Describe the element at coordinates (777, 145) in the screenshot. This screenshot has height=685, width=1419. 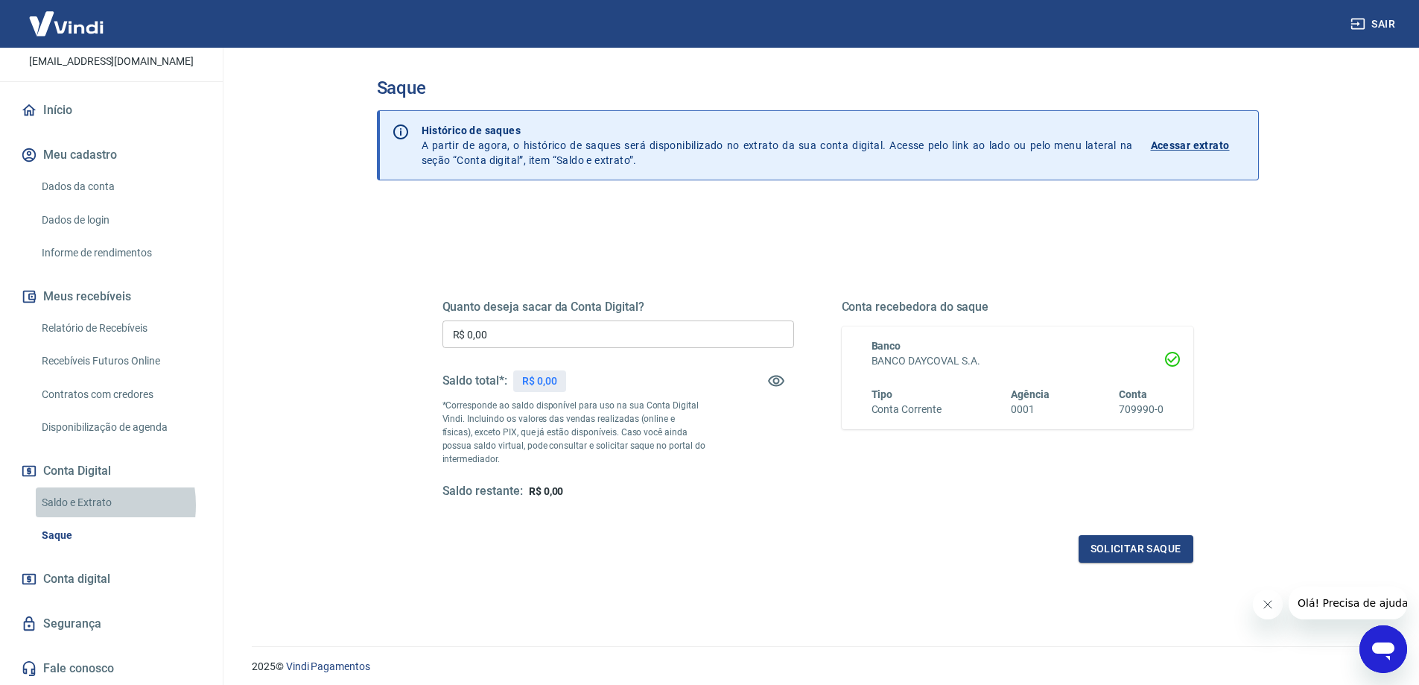
I see `p: A partir de agora, o histórico de saques será disponibilizado no extrato da sua conta digital. Ac...` at that location.